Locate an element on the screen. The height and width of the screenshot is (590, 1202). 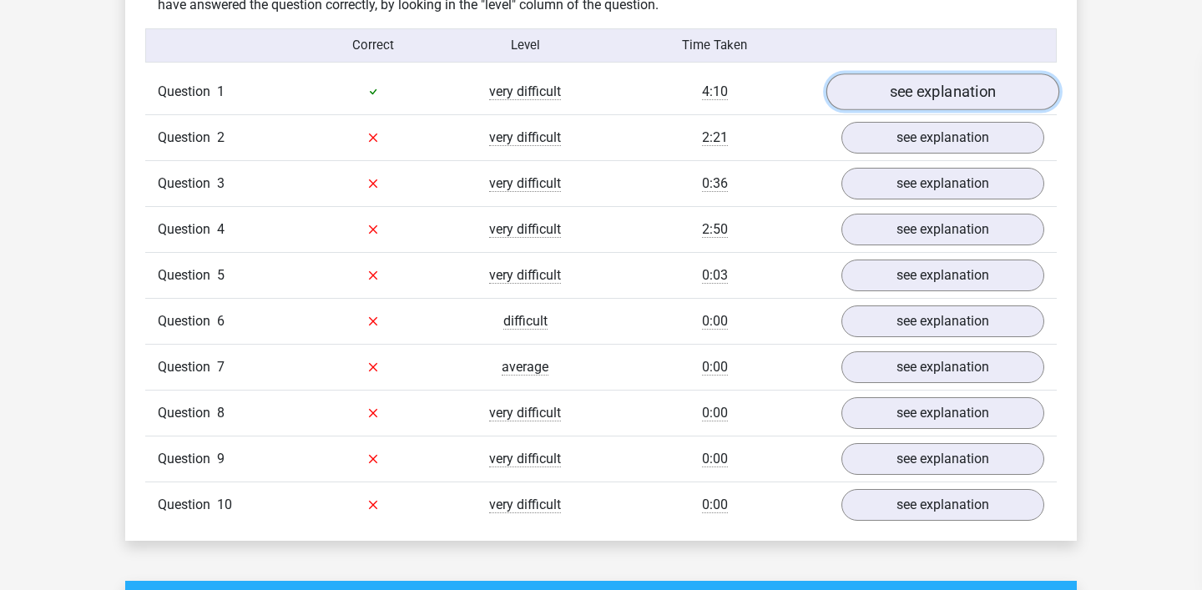
span: 1 is located at coordinates (220, 91).